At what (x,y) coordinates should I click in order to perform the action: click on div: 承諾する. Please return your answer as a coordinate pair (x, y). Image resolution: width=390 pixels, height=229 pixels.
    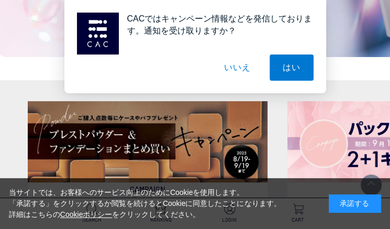
    Looking at the image, I should click on (355, 203).